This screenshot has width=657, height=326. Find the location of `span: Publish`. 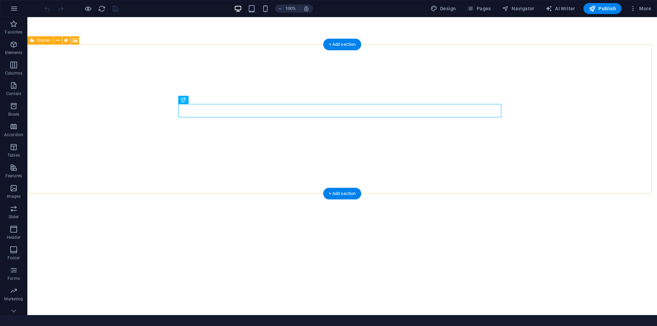

span: Publish is located at coordinates (602, 9).